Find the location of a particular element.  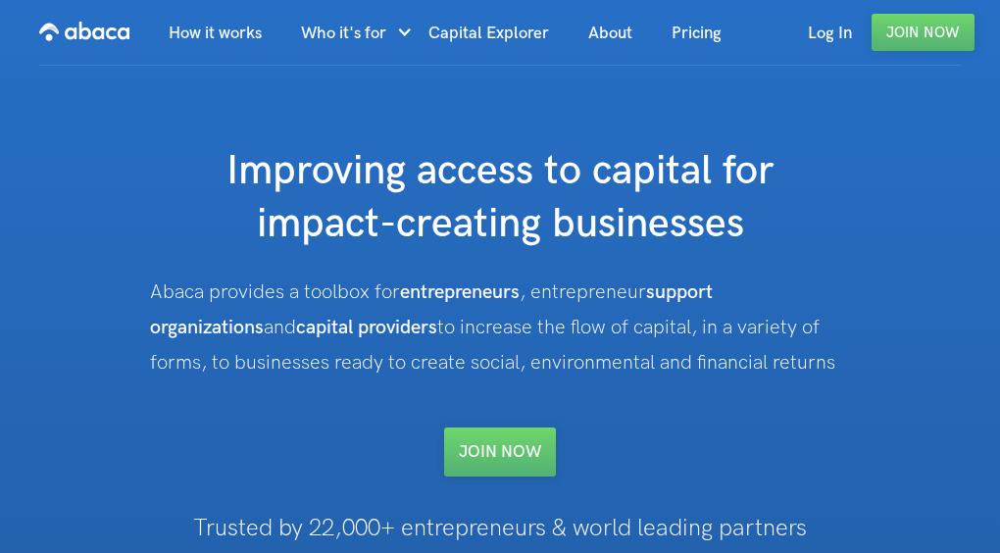

strong: entrepreneurs is located at coordinates (460, 292).